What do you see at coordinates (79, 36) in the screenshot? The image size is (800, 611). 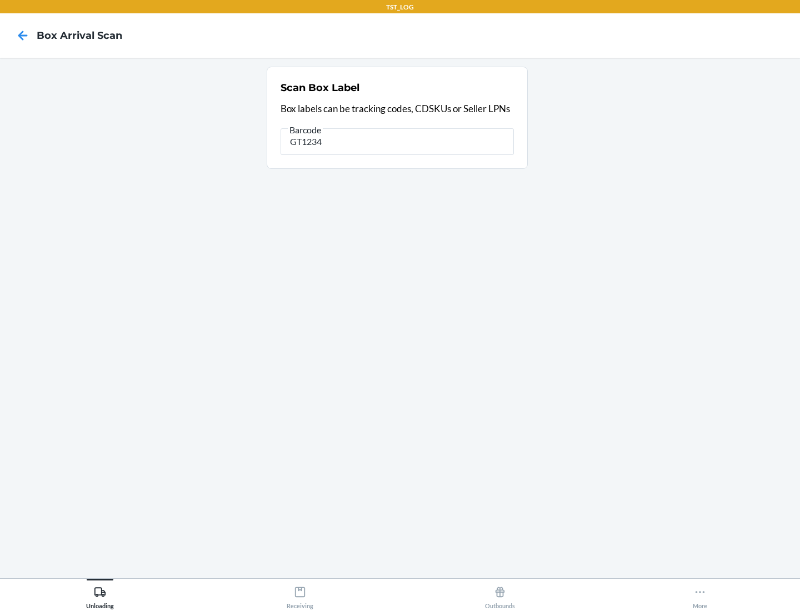 I see `h4: Box Arrival Scan` at bounding box center [79, 36].